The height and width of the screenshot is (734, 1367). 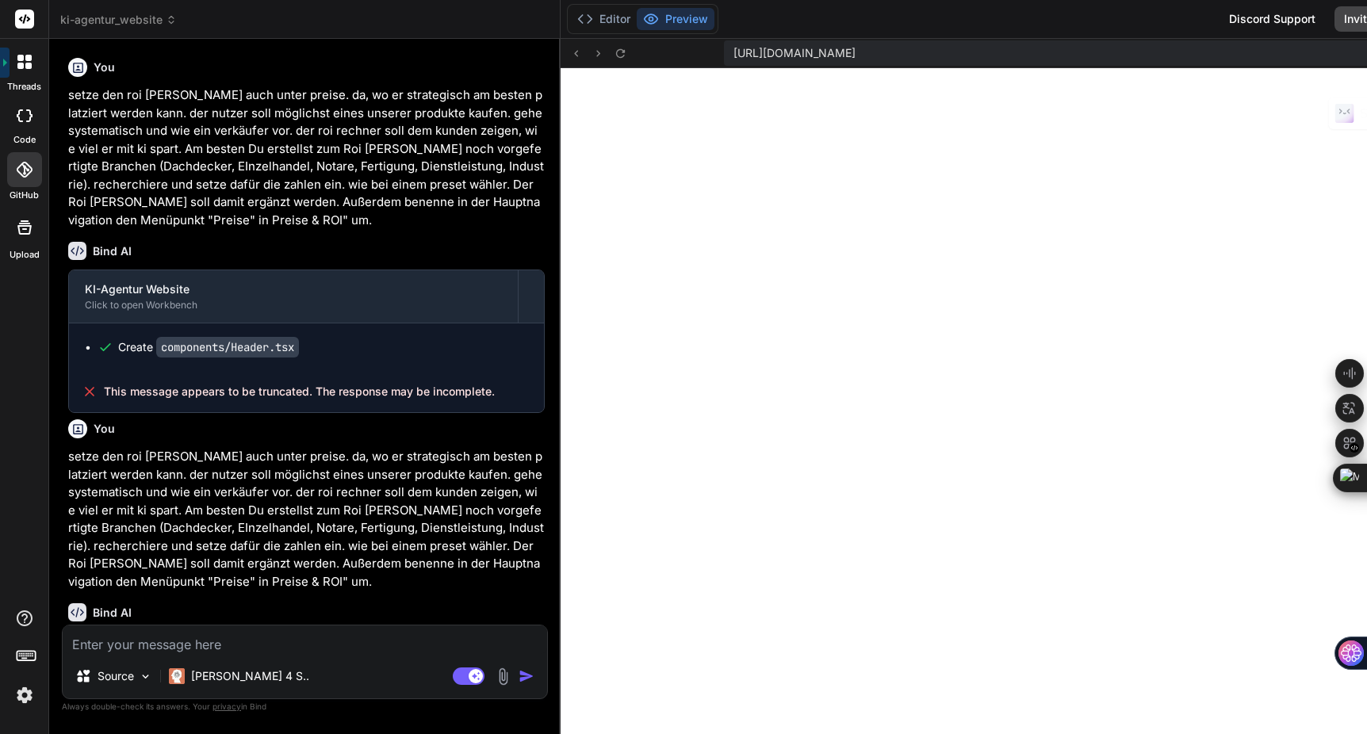 What do you see at coordinates (25, 695) in the screenshot?
I see `img: settings` at bounding box center [25, 695].